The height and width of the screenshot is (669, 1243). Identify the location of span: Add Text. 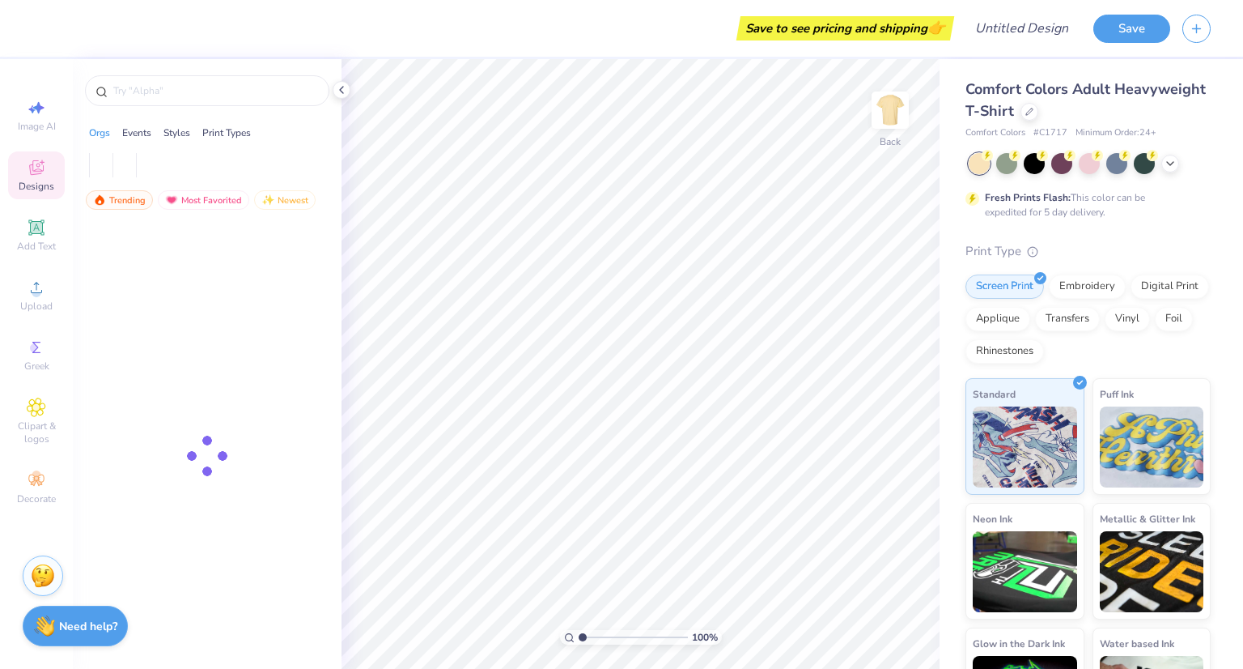
(36, 246).